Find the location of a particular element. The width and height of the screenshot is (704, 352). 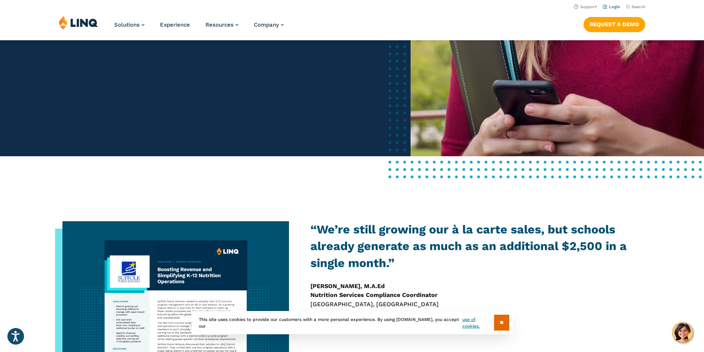

a: Experience is located at coordinates (175, 25).